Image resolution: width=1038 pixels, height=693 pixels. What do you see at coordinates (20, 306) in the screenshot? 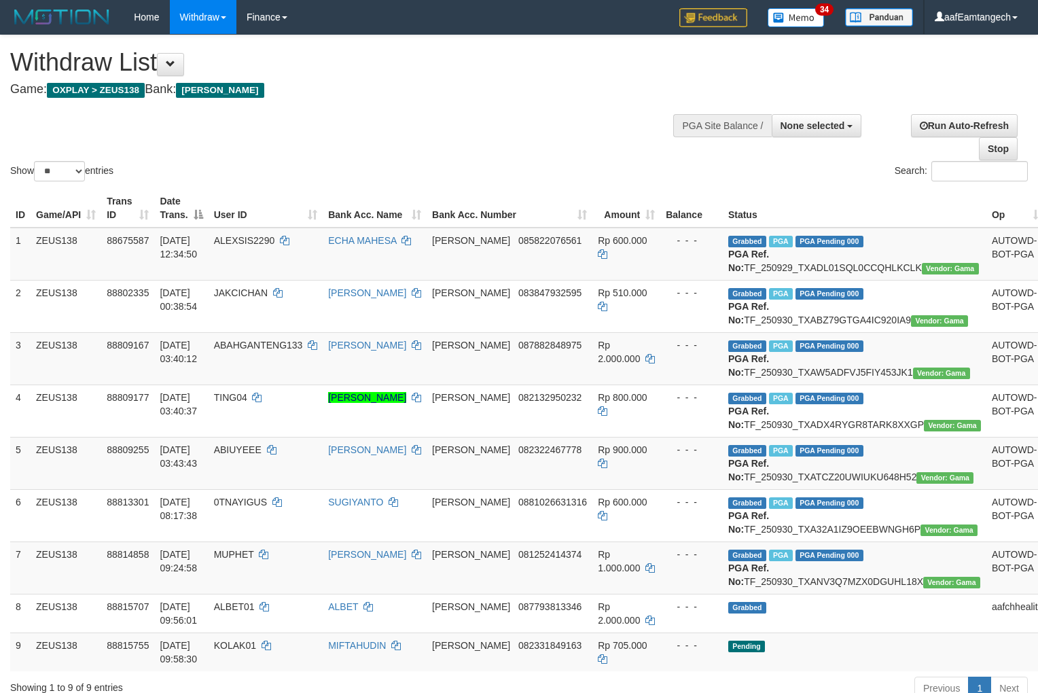
I see `td: 2` at bounding box center [20, 306].